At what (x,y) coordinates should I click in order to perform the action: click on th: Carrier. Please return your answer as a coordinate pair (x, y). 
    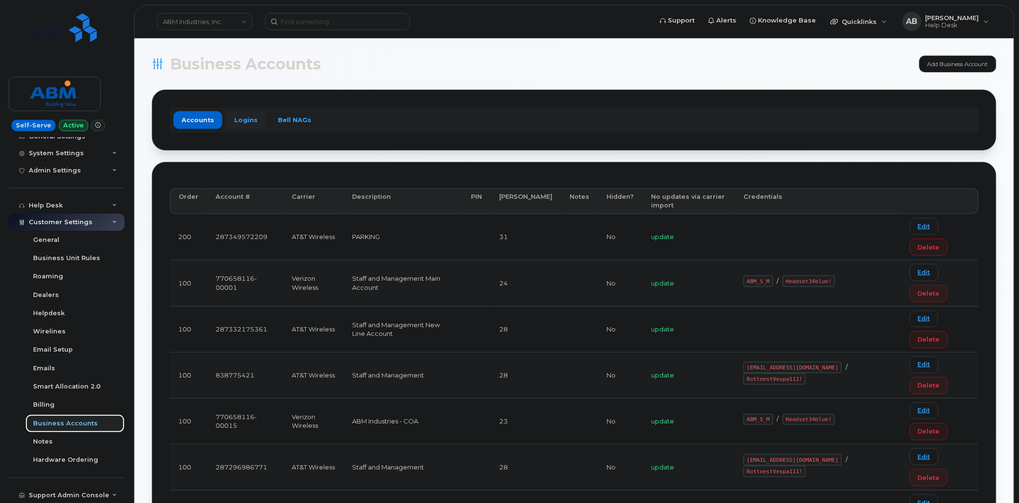
    Looking at the image, I should click on (314, 201).